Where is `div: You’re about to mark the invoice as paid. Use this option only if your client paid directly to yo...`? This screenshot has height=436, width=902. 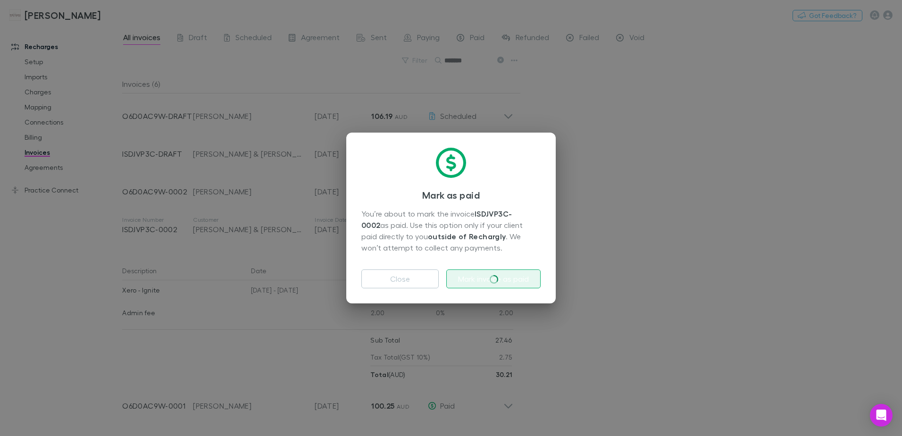
div: You’re about to mark the invoice as paid. Use this option only if your client paid directly to yo... is located at coordinates (451, 231).